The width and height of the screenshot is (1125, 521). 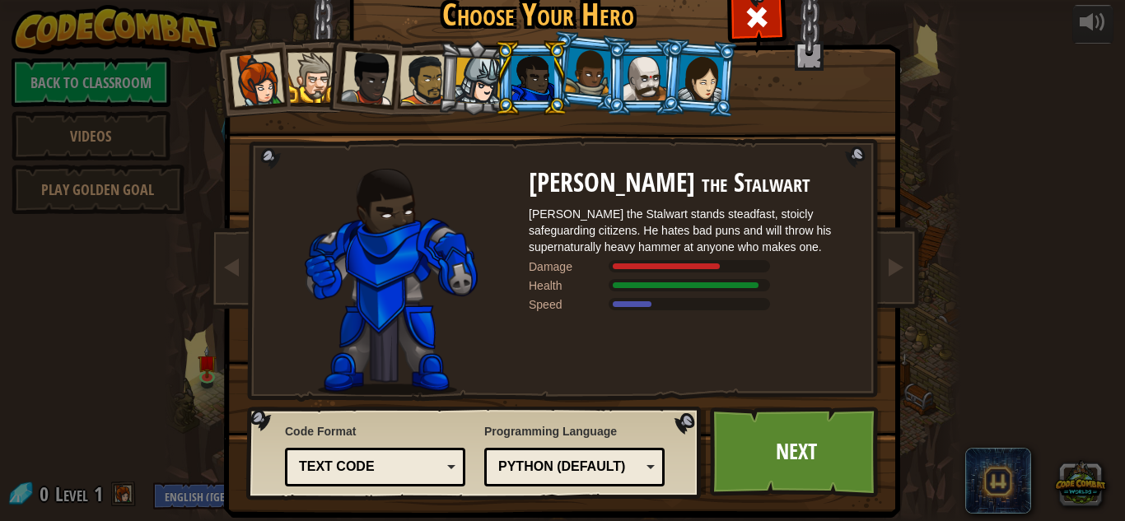 I want to click on li: Okar Stompfoot, so click(x=643, y=77).